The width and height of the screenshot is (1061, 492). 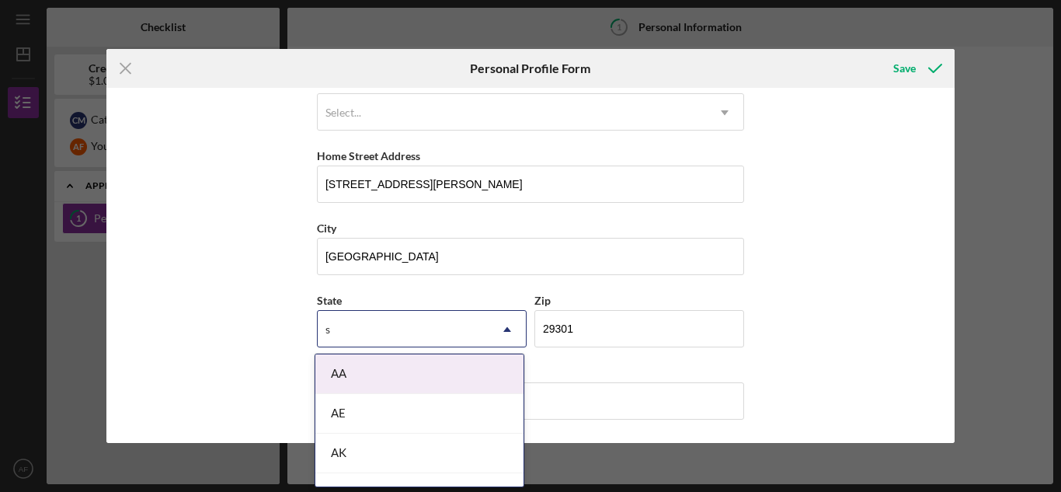 What do you see at coordinates (915, 68) in the screenshot?
I see `button: Save` at bounding box center [915, 68].